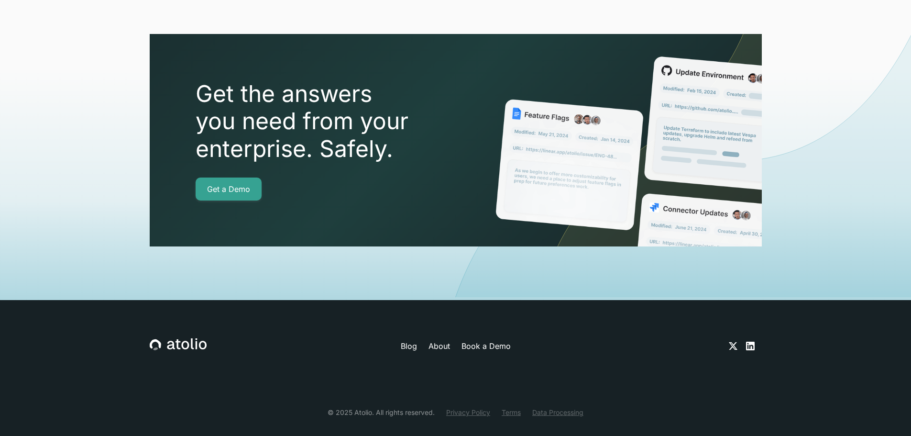 The height and width of the screenshot is (436, 911). What do you see at coordinates (511, 412) in the screenshot?
I see `a: Terms` at bounding box center [511, 412].